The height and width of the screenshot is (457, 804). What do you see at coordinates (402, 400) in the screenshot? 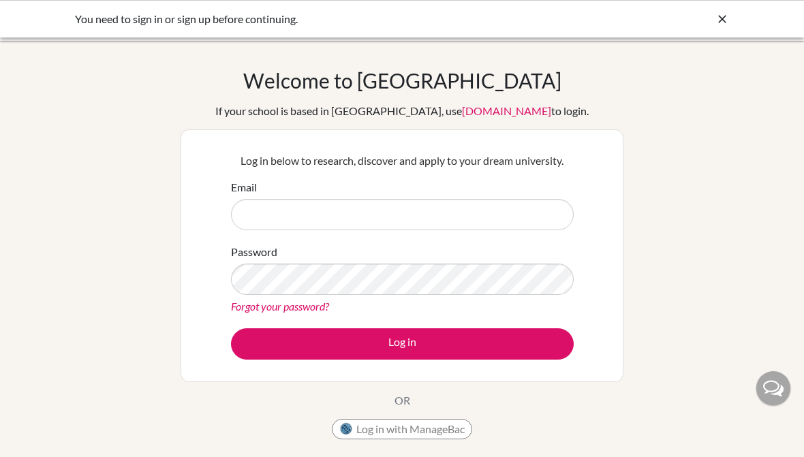
I see `p: OR` at bounding box center [402, 400].